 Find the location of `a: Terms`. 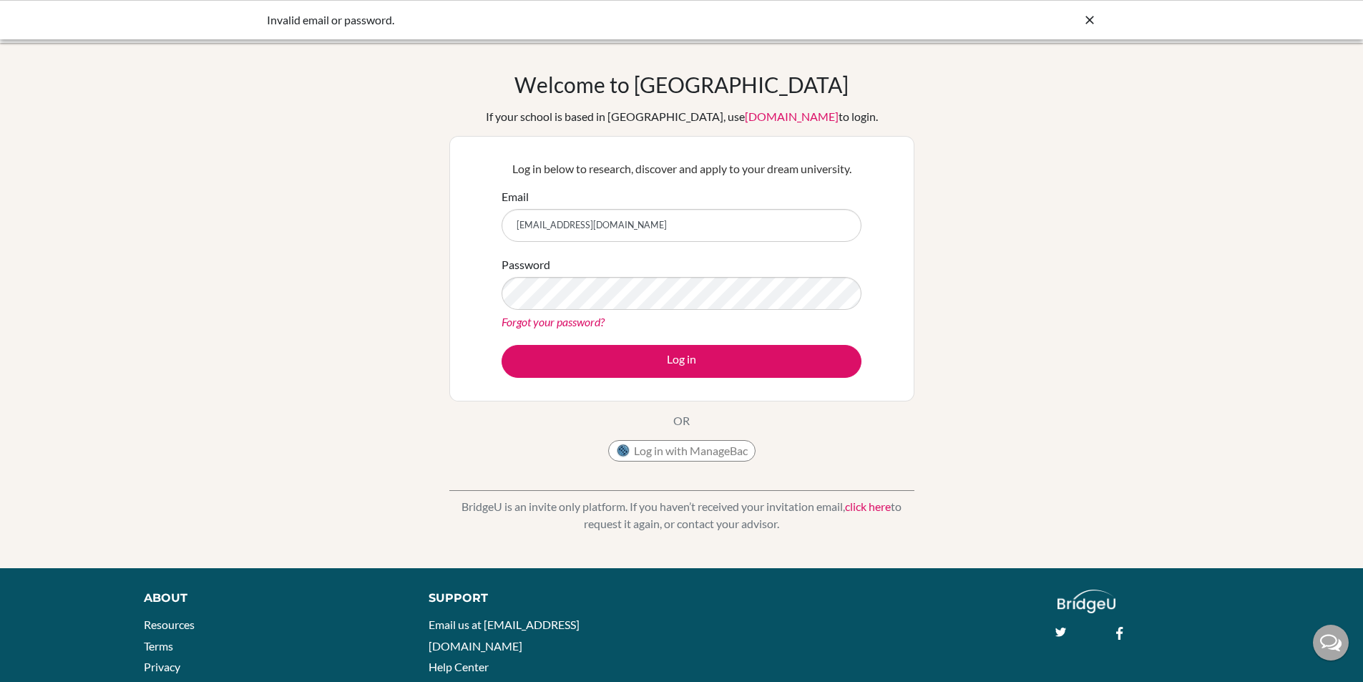

a: Terms is located at coordinates (158, 645).